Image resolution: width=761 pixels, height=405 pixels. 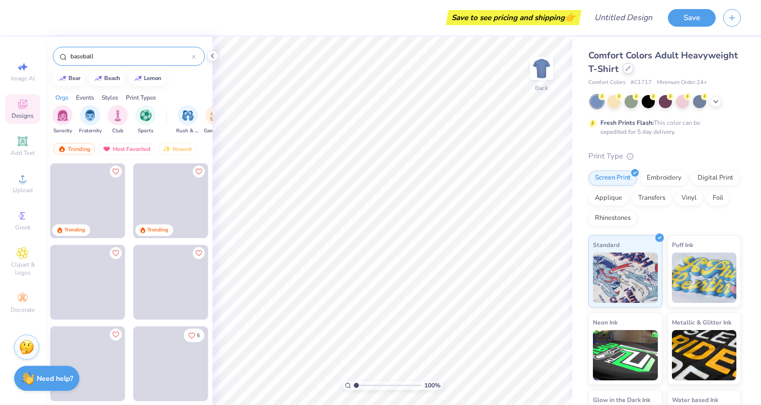 I want to click on div: Most Favorited, so click(x=126, y=149).